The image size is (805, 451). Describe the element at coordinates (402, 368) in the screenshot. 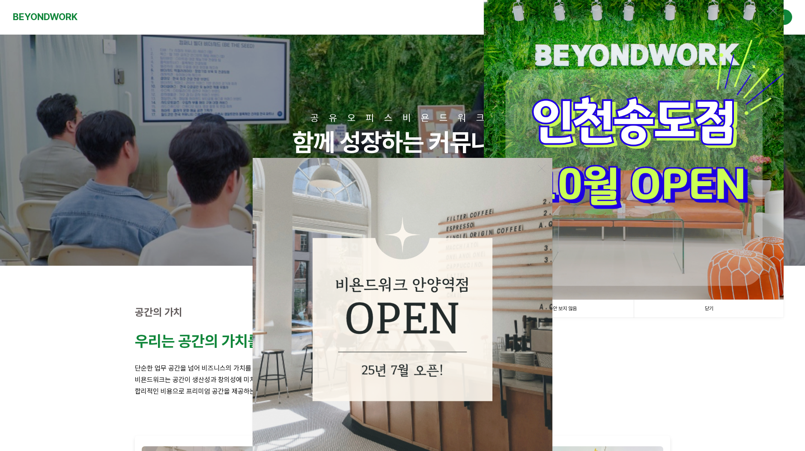

I see `p: 단순한 업무 공간을 넘어 비즈니스의 가치를 높이는 영감의 공간을 만듭니다.` at that location.